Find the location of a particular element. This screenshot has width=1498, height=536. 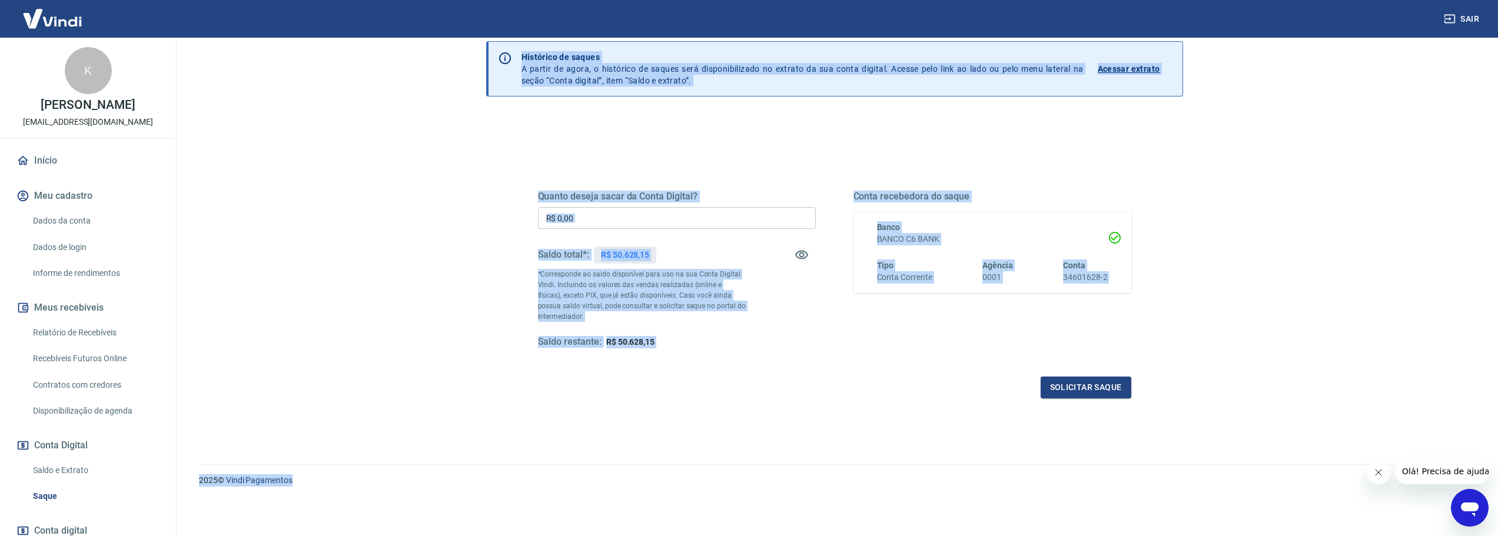

button: Meus recebíveis is located at coordinates (88, 308).